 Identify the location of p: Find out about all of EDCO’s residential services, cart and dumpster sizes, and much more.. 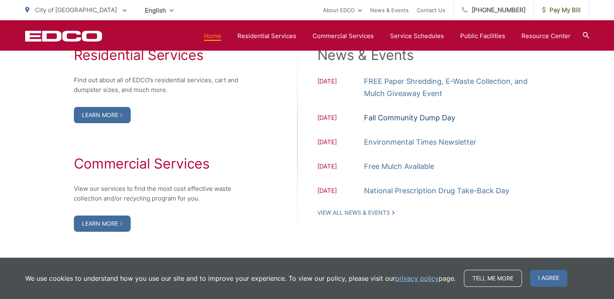
(161, 85).